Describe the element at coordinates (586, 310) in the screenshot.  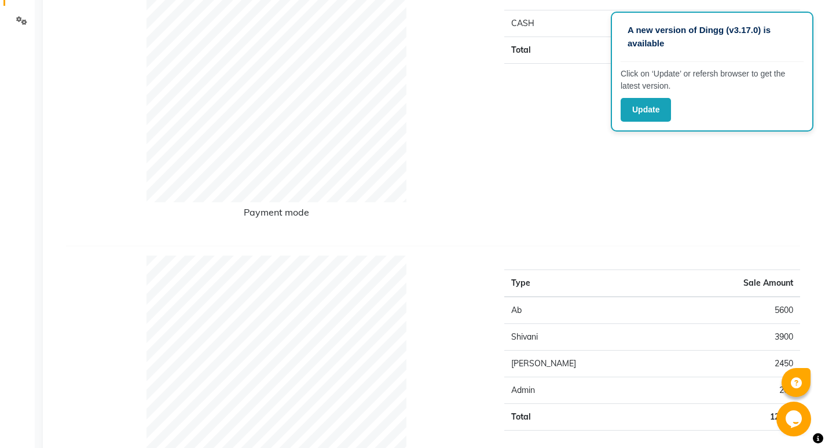
I see `td: Ab` at that location.